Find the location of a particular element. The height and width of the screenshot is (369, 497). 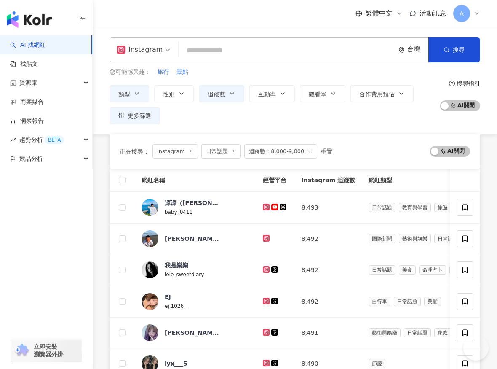

span: 活動訊息 is located at coordinates (433, 13).